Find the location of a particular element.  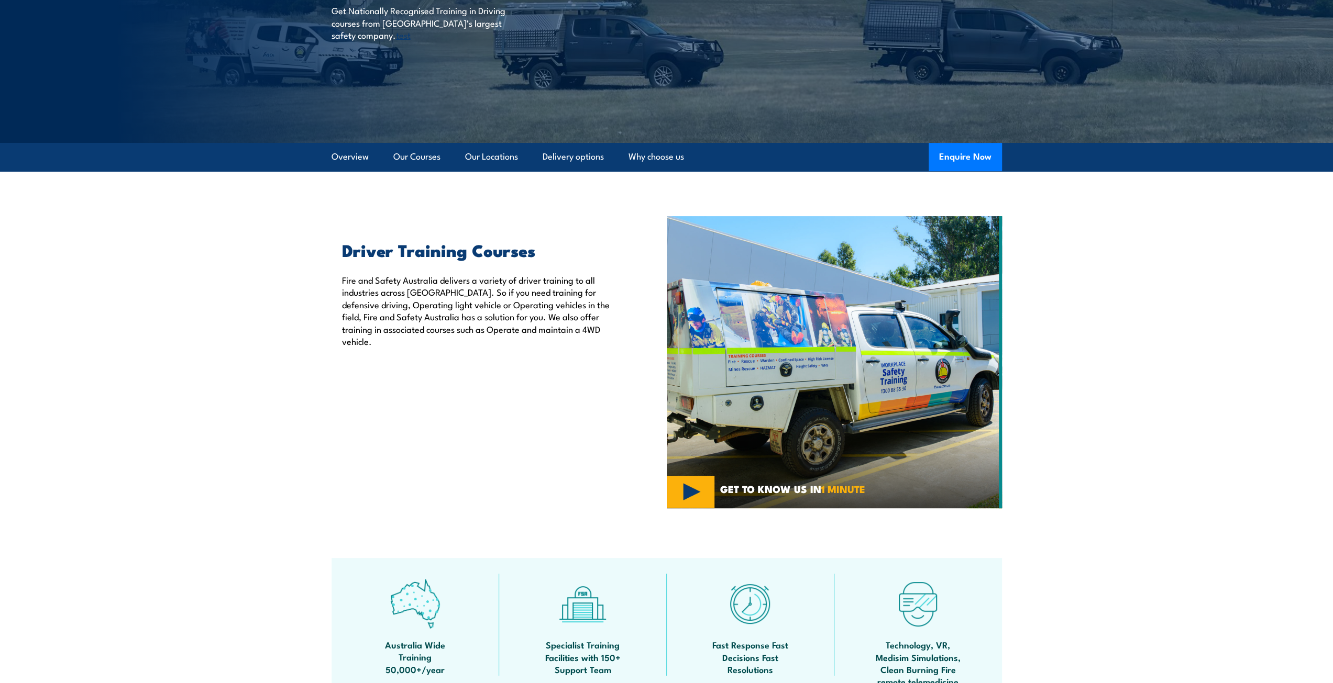

p: Fire and Safety Australia delivers a variety of driver training to all industries across [GEOGRAP... is located at coordinates (480, 311).